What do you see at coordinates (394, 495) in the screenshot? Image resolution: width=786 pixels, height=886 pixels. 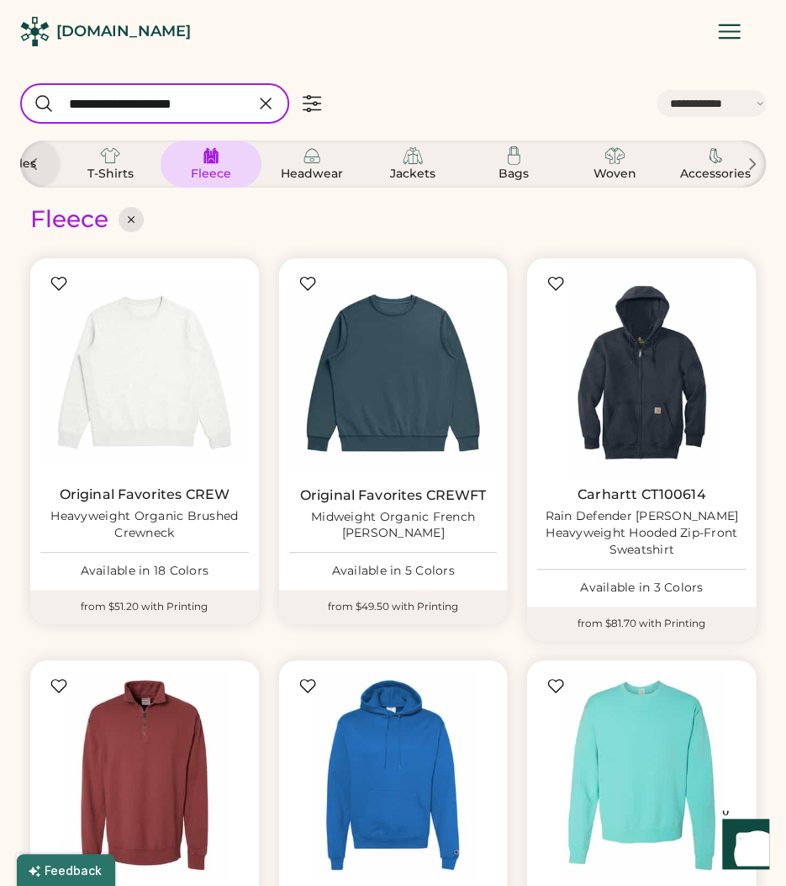 I see `a: Original Favorites CREWFT` at bounding box center [394, 495].